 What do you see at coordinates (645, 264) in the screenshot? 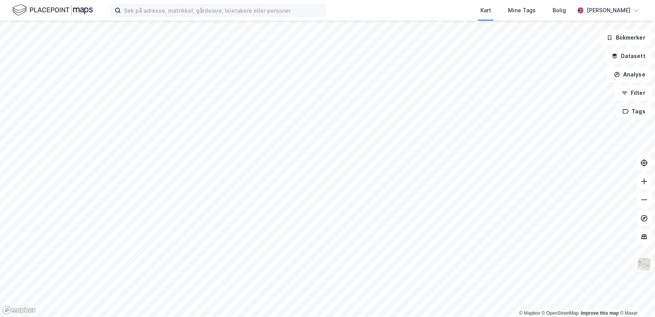
I see `img: Z` at bounding box center [645, 264].